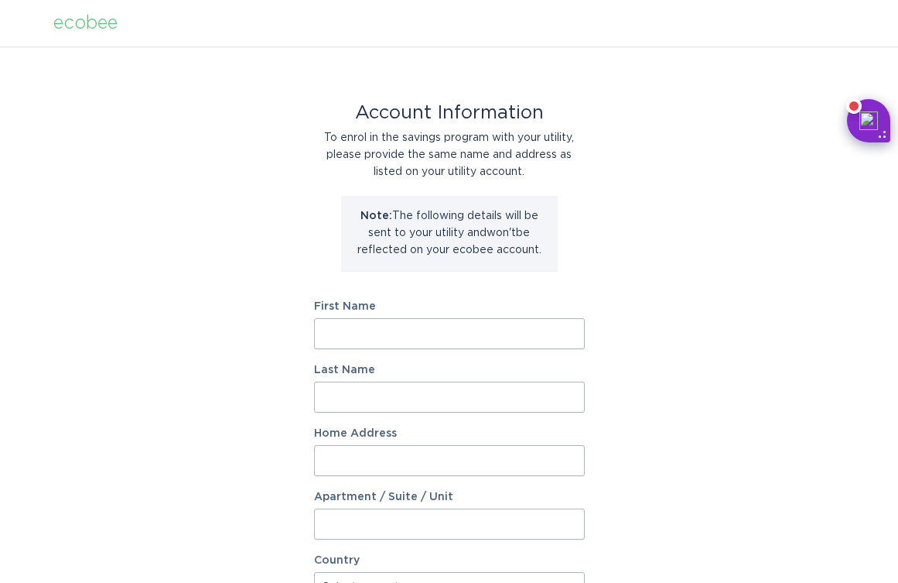 The height and width of the screenshot is (583, 898). What do you see at coordinates (450, 497) in the screenshot?
I see `label: Apartment / Suite / Unit` at bounding box center [450, 497].